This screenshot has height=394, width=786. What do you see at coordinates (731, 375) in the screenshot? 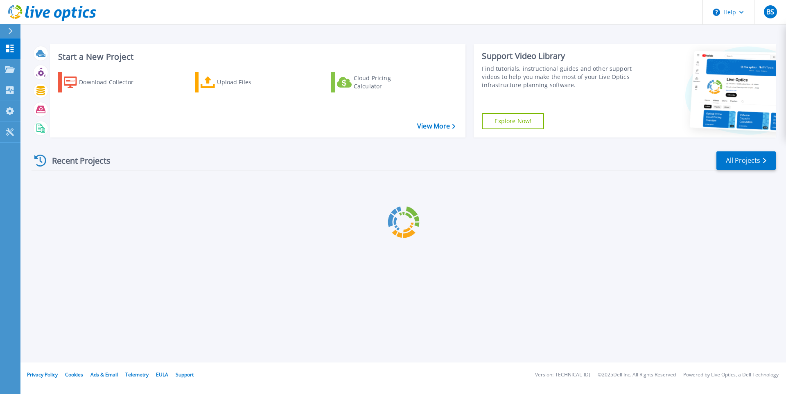
I see `li: Powered by Live Optics, a Dell Technology` at bounding box center [731, 375].